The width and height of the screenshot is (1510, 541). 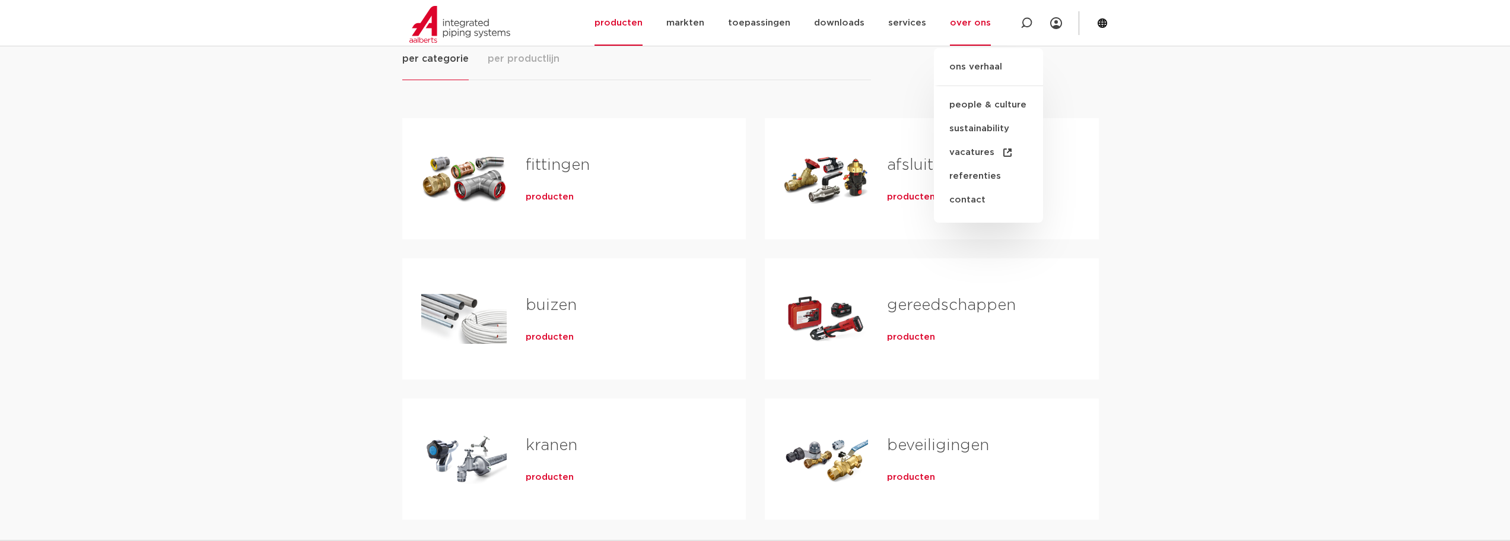 What do you see at coordinates (436, 59) in the screenshot?
I see `span: per categorie` at bounding box center [436, 59].